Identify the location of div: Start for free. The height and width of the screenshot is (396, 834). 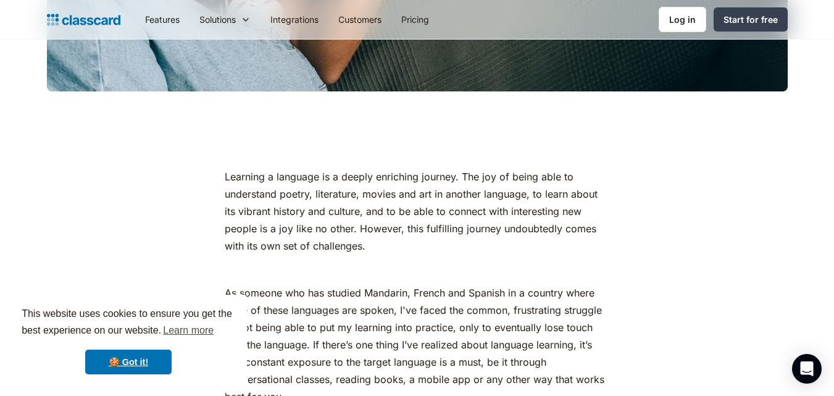
(750, 19).